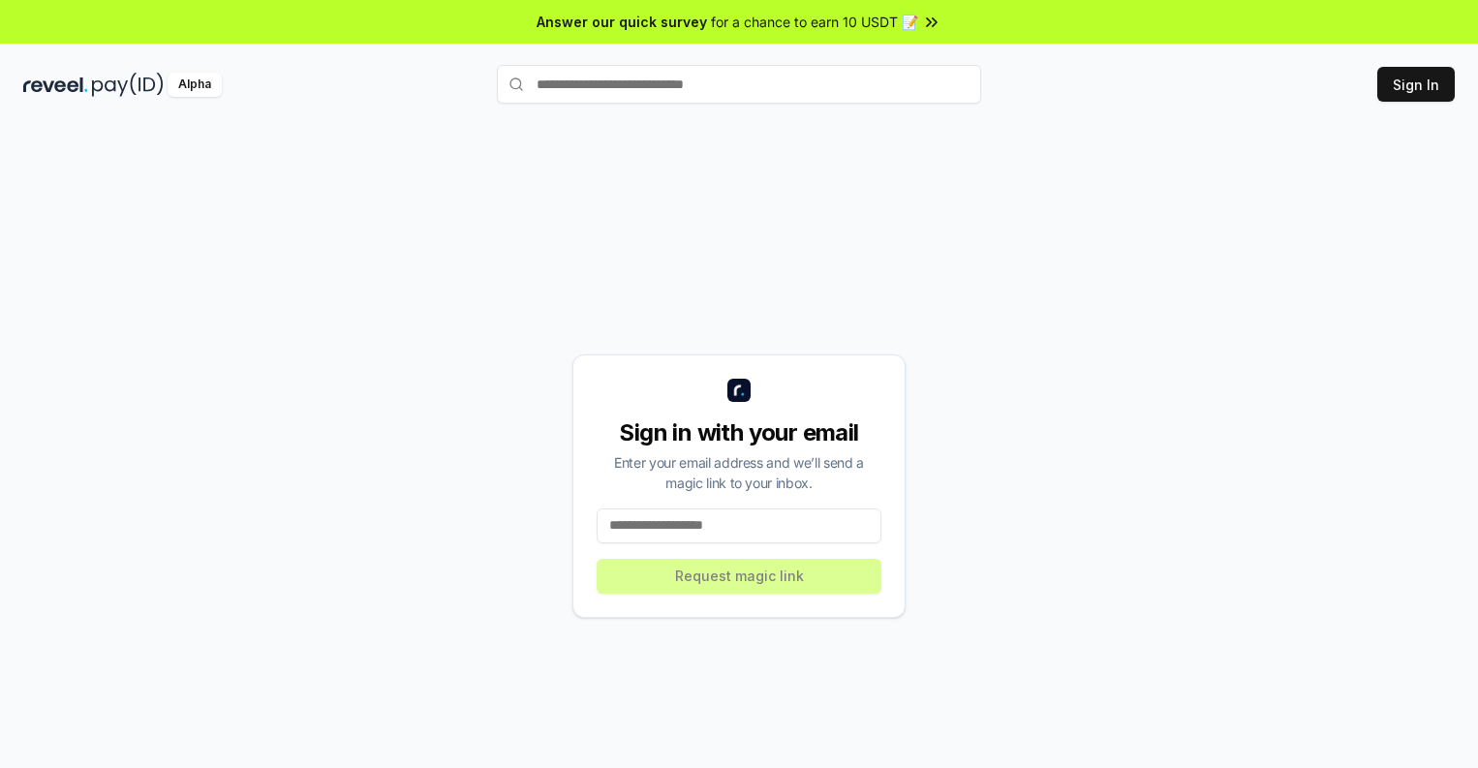 The width and height of the screenshot is (1478, 768). Describe the element at coordinates (739, 473) in the screenshot. I see `div: Enter your email address and we’ll send a magic link to your inbox.` at that location.